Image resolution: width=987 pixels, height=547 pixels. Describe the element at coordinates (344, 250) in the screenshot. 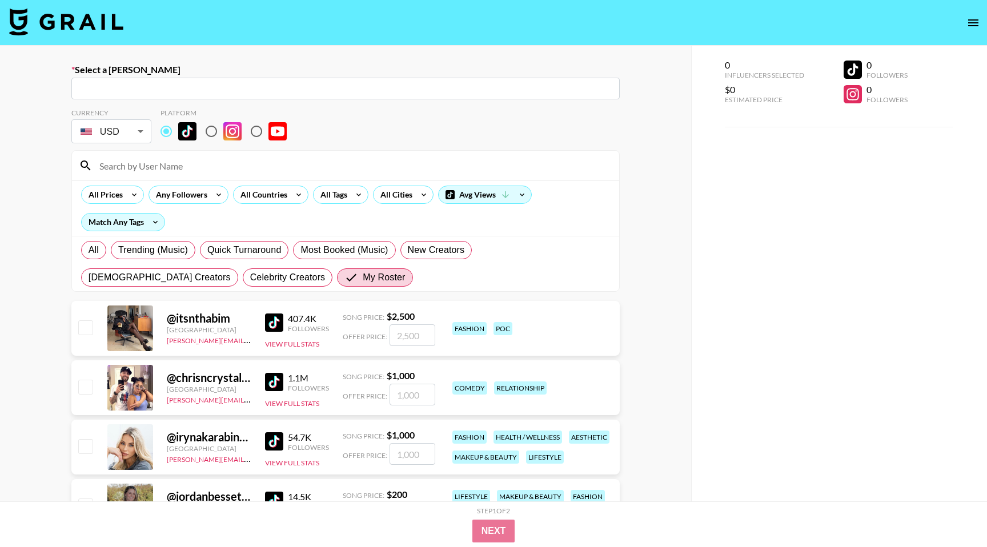

I see `span: Most Booked (Music)` at that location.